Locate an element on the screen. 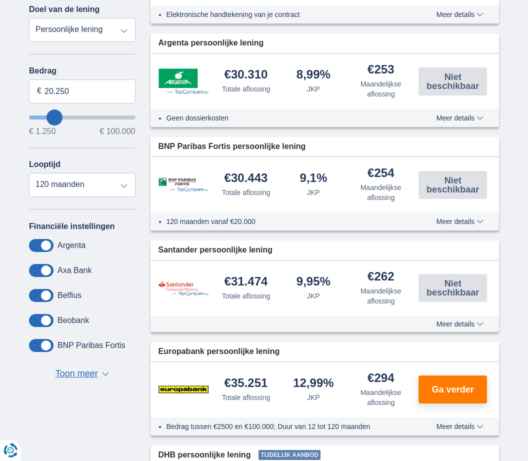 The image size is (528, 461). div: €30.310 is located at coordinates (246, 75).